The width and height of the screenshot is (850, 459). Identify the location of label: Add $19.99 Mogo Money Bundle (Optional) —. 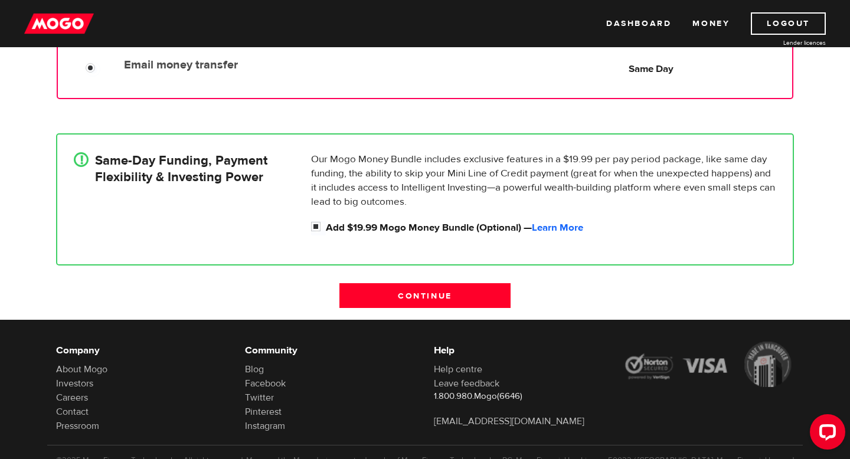
(551, 228).